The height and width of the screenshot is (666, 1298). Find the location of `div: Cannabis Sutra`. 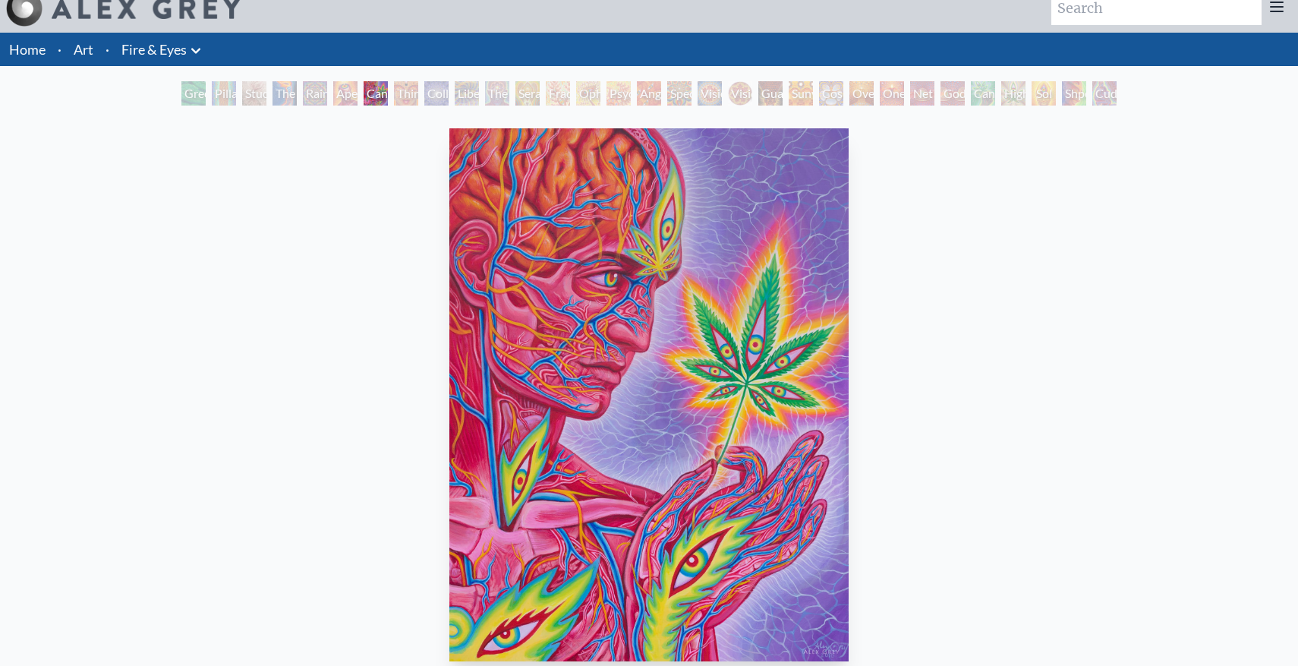

div: Cannabis Sutra is located at coordinates (376, 93).